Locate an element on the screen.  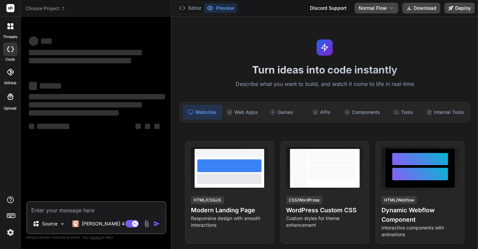
button: Download is located at coordinates (421, 8).